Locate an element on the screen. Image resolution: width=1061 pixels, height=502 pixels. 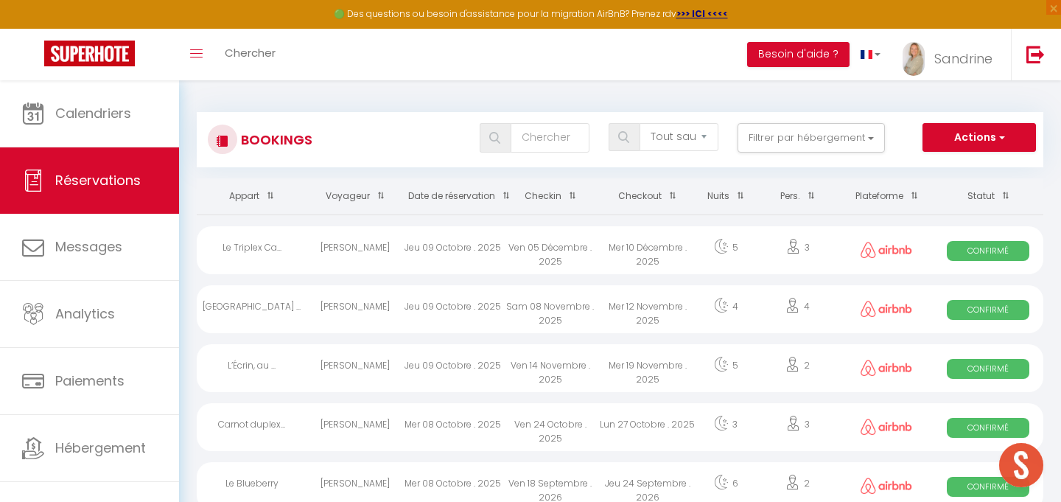
a: ... Sandrine is located at coordinates (951, 55).